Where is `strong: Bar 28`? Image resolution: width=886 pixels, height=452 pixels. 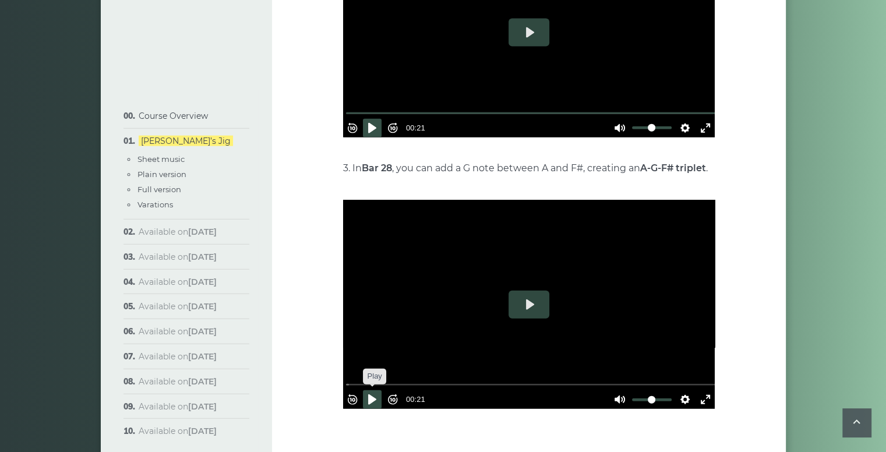
strong: Bar 28 is located at coordinates (377, 168).